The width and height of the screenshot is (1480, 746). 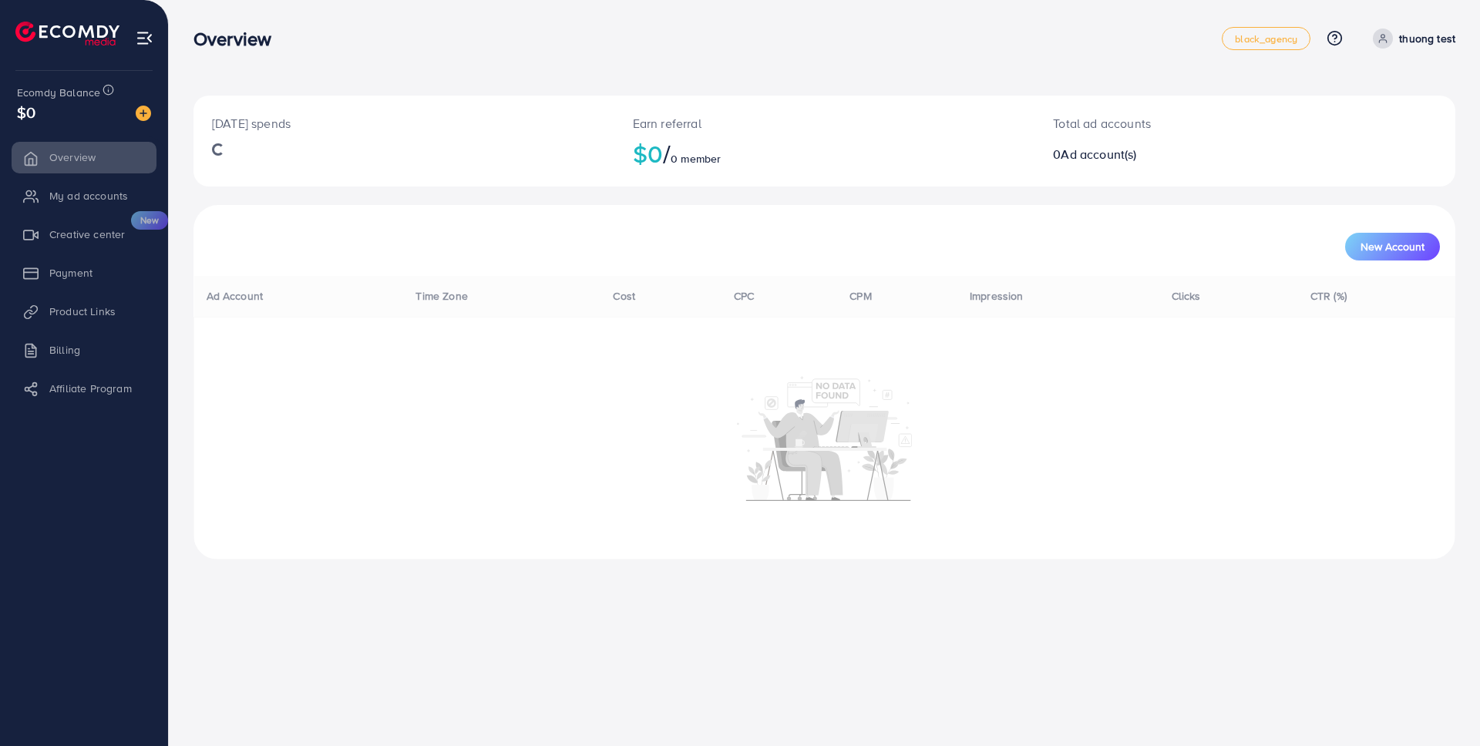 What do you see at coordinates (1410, 39) in the screenshot?
I see `a: thuong test` at bounding box center [1410, 39].